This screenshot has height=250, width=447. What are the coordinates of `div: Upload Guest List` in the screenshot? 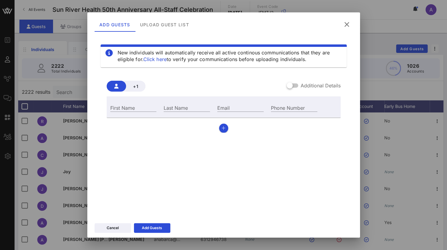 It's located at (164, 25).